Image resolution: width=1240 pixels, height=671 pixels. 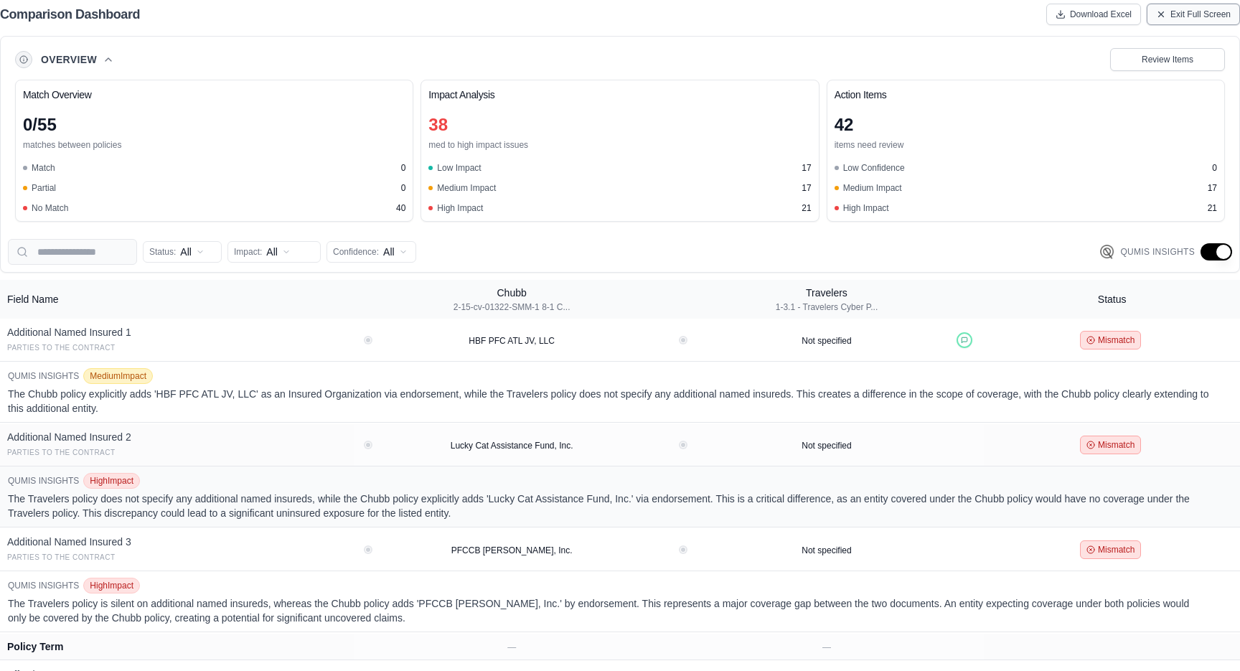 I want to click on span: Low Confidence, so click(x=874, y=168).